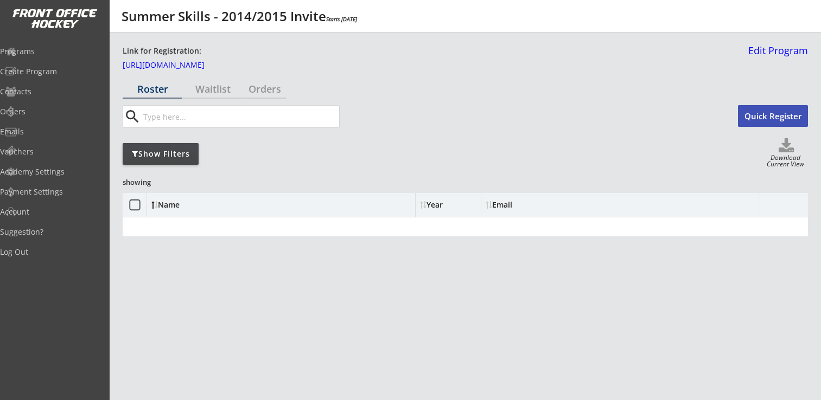 Image resolution: width=821 pixels, height=400 pixels. What do you see at coordinates (55, 18) in the screenshot?
I see `img: FOH%20White%20Logo%20Transparent.png` at bounding box center [55, 18].